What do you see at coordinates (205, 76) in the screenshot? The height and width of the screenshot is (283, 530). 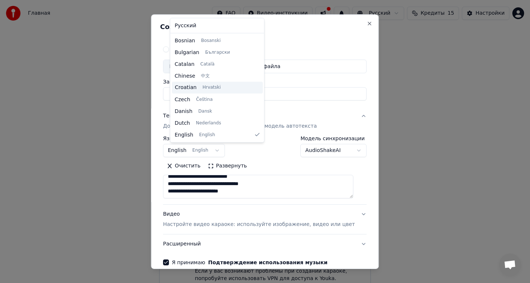 I see `span: 中文` at bounding box center [205, 76].